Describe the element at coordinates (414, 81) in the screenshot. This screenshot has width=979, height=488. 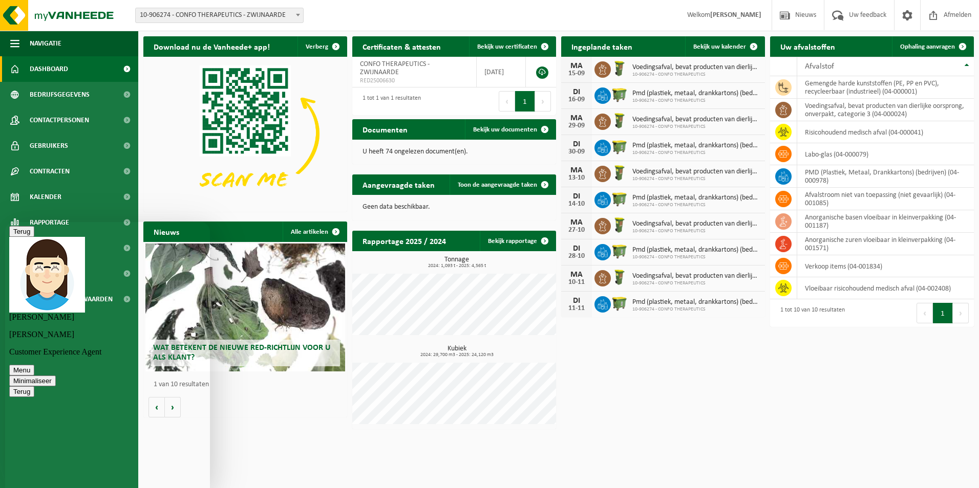
I see `span: RED25006630` at that location.